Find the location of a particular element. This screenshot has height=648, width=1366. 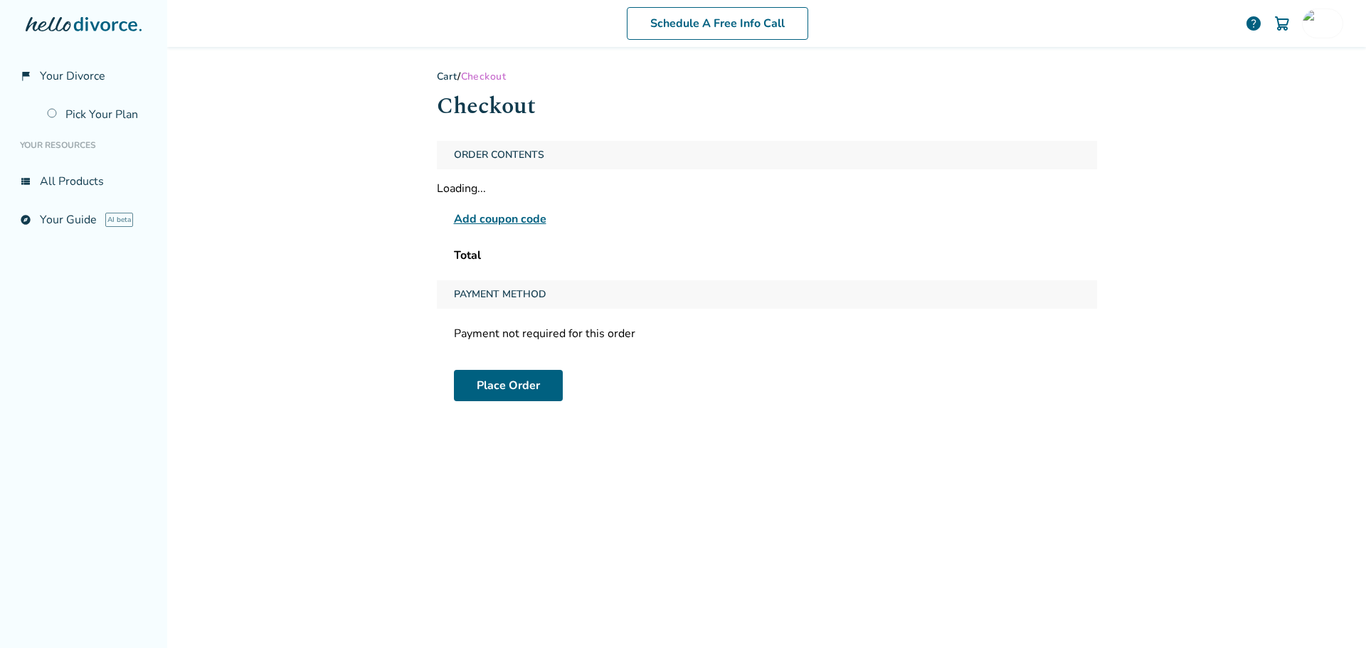

li: Your Resources is located at coordinates (83, 145).